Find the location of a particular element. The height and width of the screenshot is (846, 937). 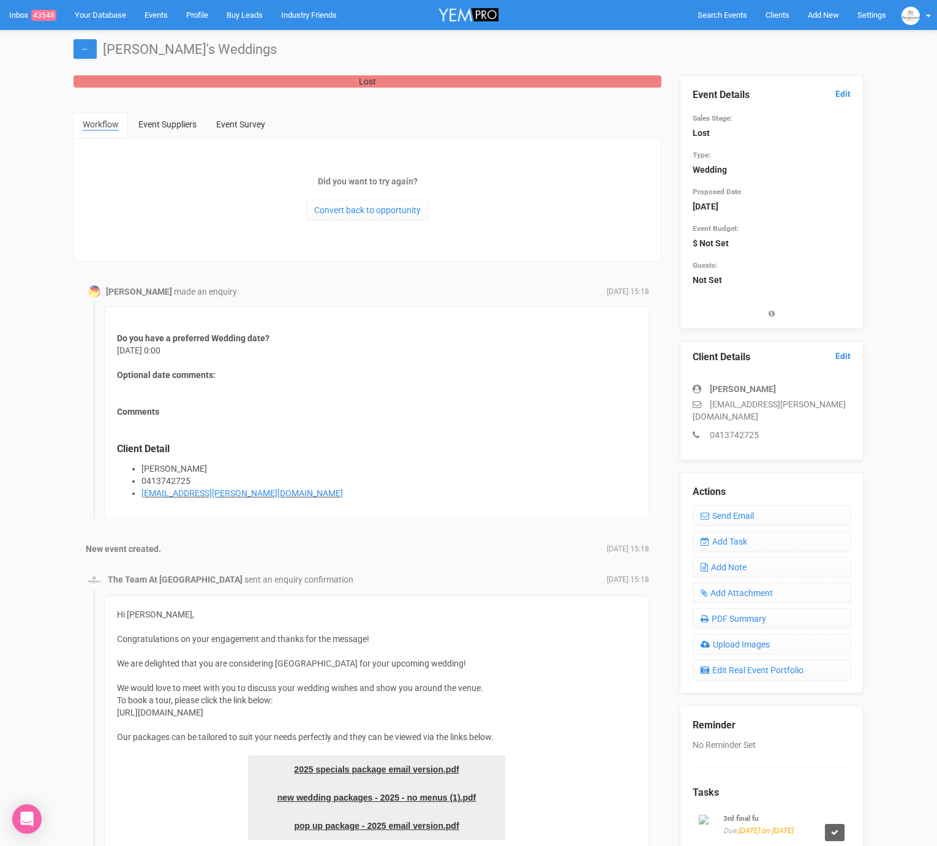

div: No Reminder Set is located at coordinates (771, 774).